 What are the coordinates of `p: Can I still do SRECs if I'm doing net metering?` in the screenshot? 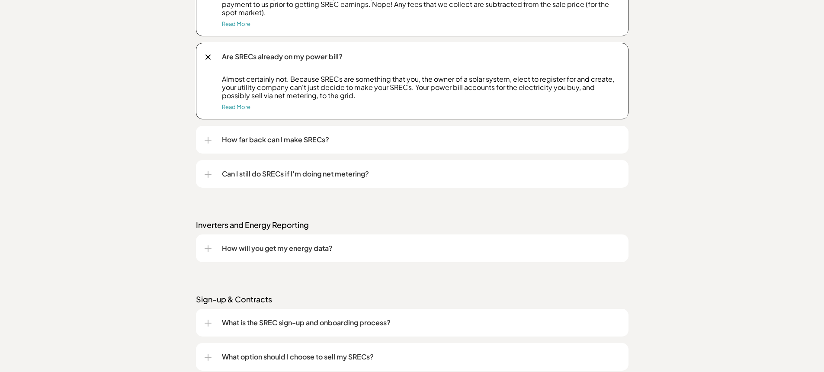 It's located at (421, 174).